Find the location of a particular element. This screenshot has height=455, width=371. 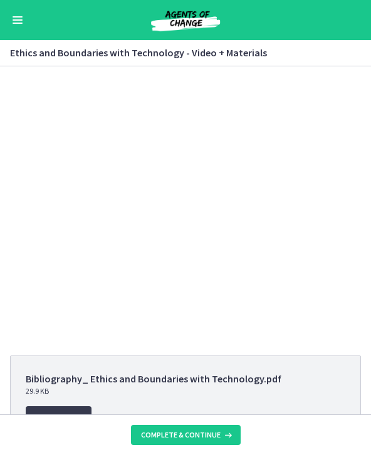

a: Download is located at coordinates (58, 419).